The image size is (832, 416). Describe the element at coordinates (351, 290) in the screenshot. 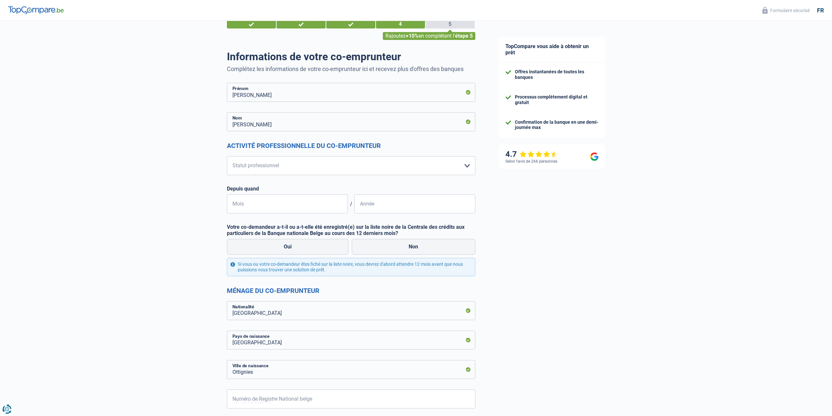

I see `h2: Ménage du co-emprunteur` at that location.